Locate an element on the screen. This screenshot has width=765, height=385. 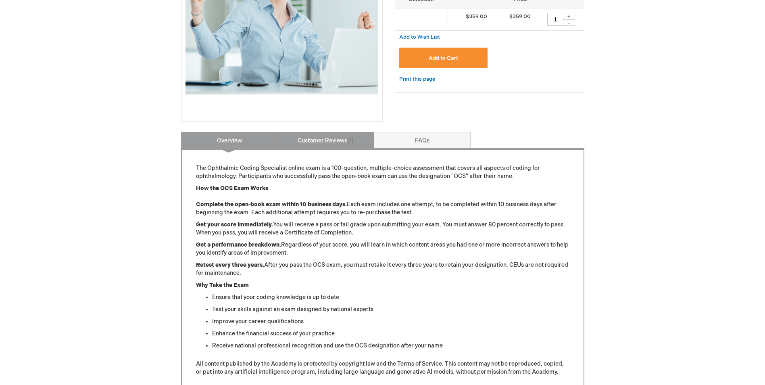
p: The Ophthalmic Coding Specialist online exam is a 100-question, multiple-choice assessment that c... is located at coordinates (383, 172).